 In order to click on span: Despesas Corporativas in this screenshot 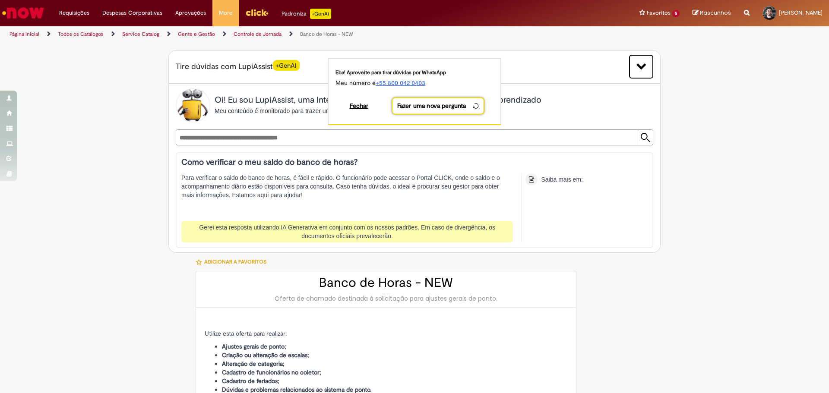, I will do `click(132, 13)`.